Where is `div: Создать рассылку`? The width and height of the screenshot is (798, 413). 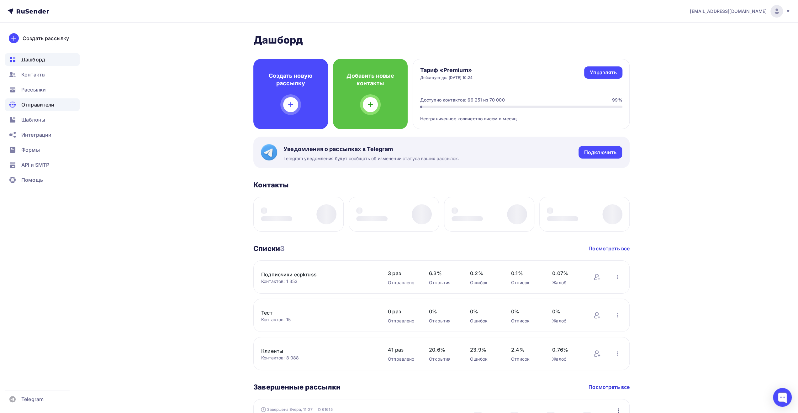
div: Создать рассылку is located at coordinates (46, 38).